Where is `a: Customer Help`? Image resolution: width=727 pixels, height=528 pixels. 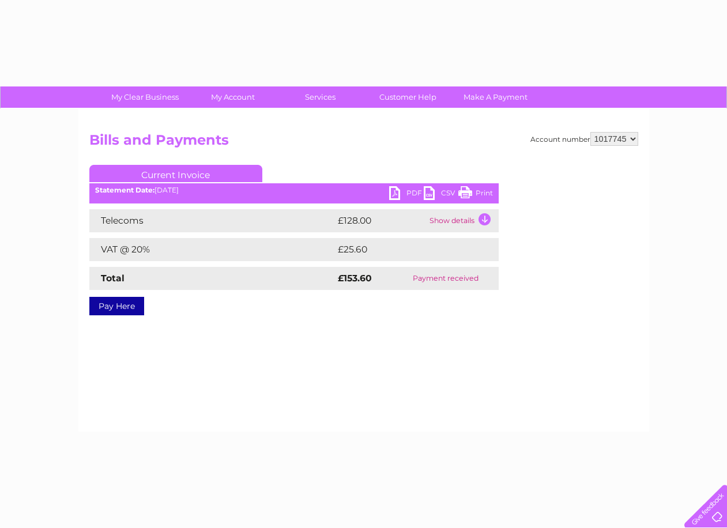
a: Customer Help is located at coordinates (408, 97).